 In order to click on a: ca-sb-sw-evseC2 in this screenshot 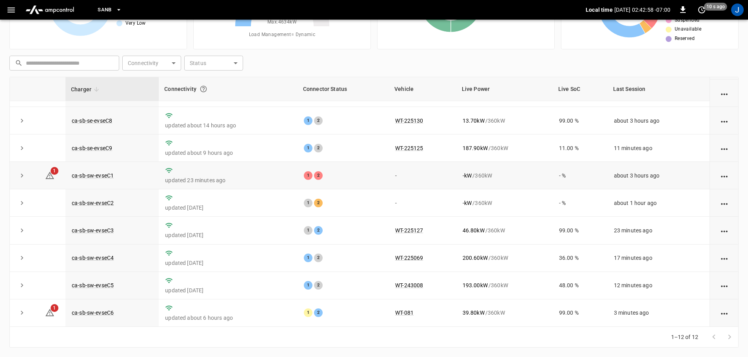, I will do `click(93, 203)`.